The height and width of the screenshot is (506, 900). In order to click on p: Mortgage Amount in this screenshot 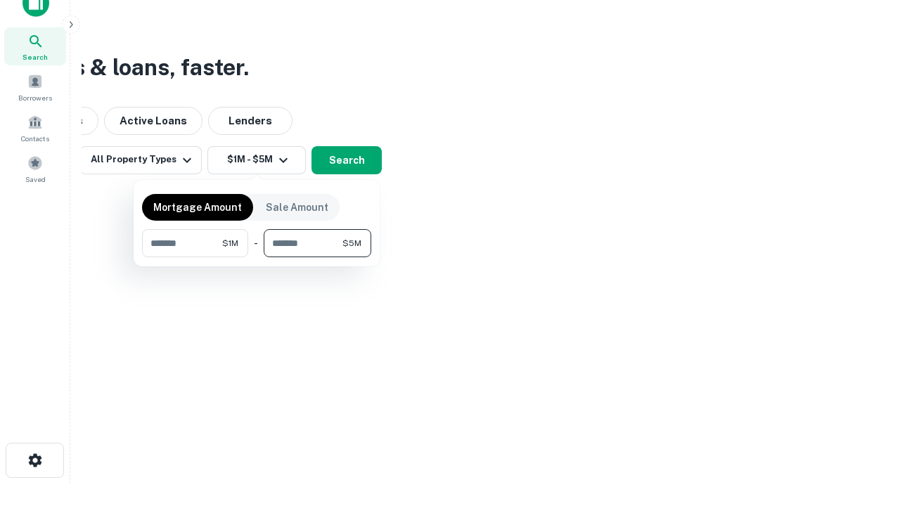, I will do `click(198, 207)`.